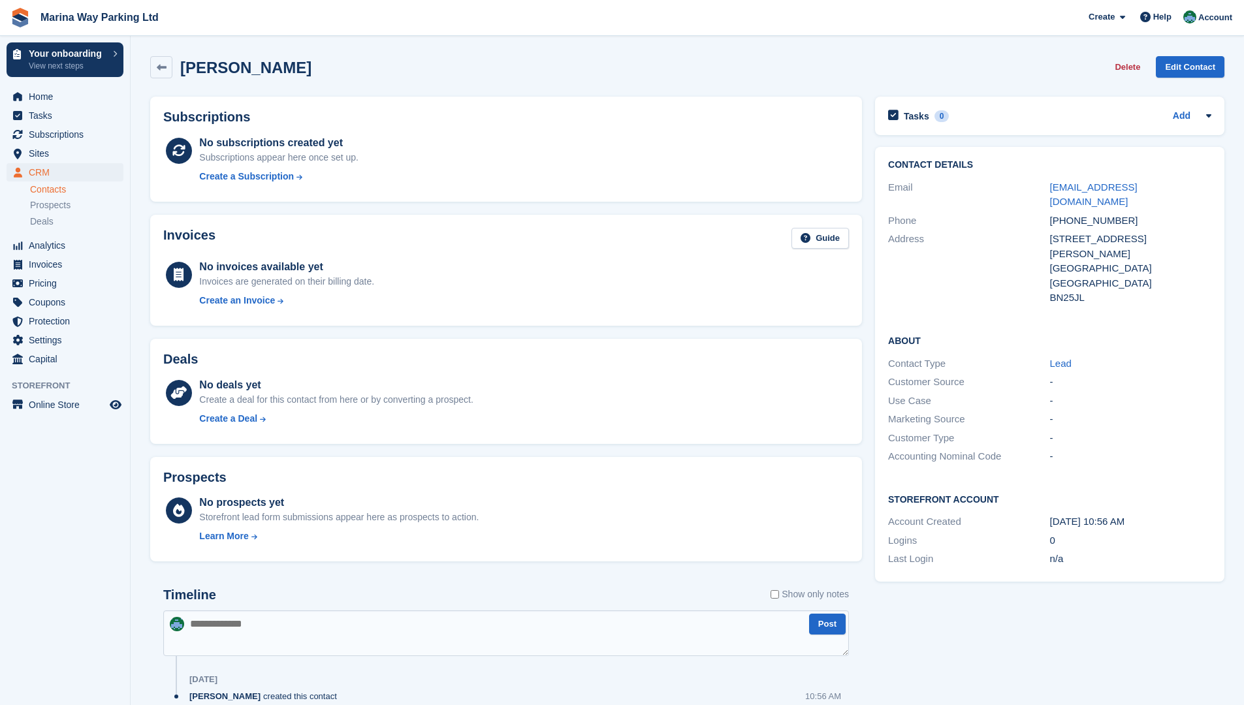  Describe the element at coordinates (237, 300) in the screenshot. I see `div: Create an Invoice` at that location.